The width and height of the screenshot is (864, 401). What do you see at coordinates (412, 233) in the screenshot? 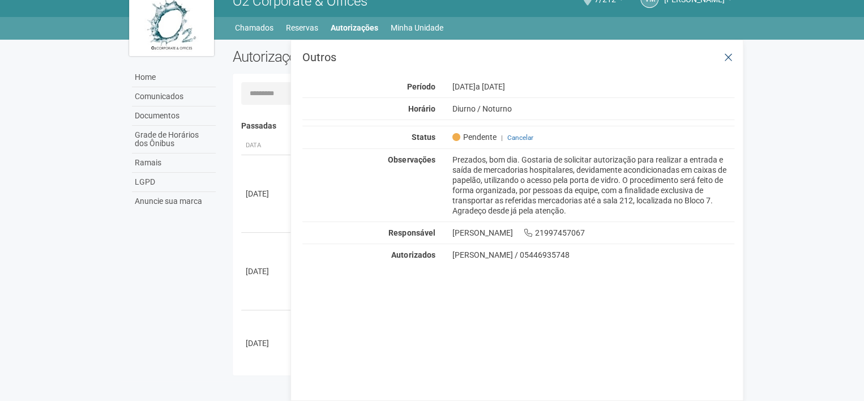
I see `strong: Responsável` at bounding box center [412, 233].